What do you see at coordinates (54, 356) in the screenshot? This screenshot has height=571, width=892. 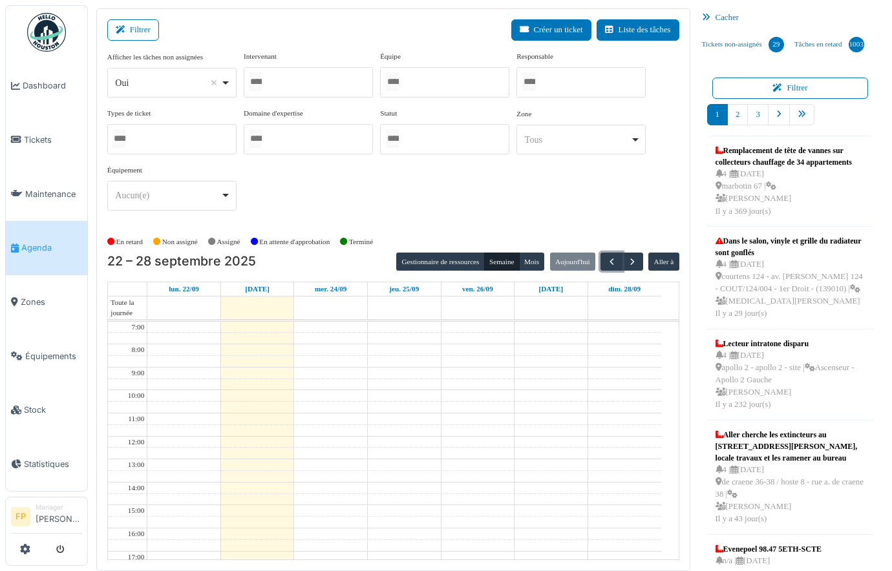 I see `span: Équipements` at bounding box center [54, 356].